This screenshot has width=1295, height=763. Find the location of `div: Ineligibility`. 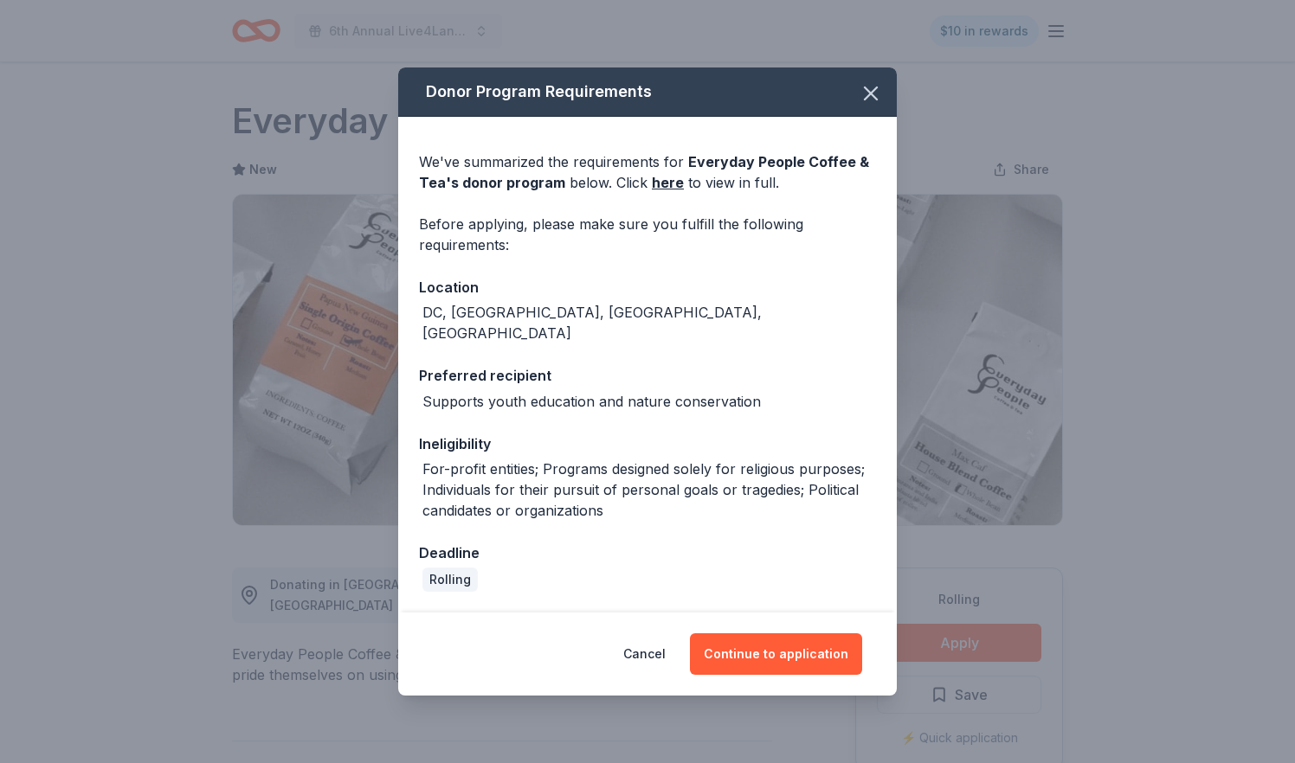

div: Ineligibility is located at coordinates (647, 444).